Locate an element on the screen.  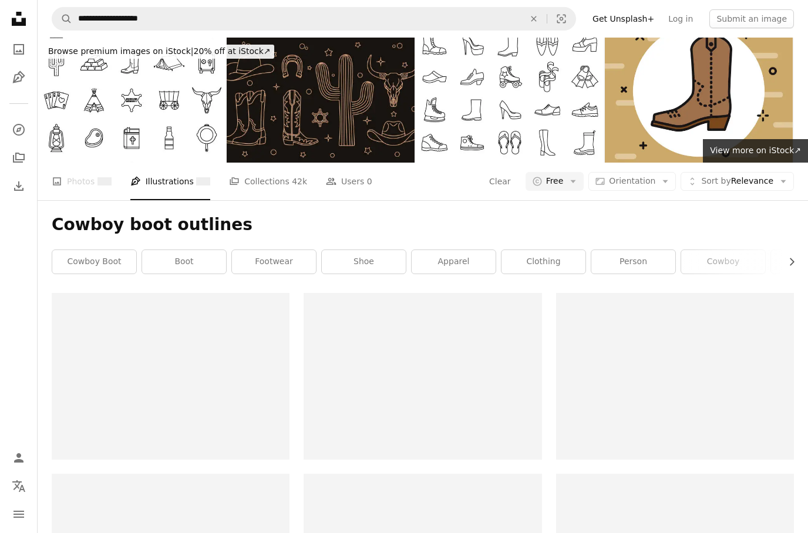
form: Find visuals sitewide is located at coordinates (314, 19).